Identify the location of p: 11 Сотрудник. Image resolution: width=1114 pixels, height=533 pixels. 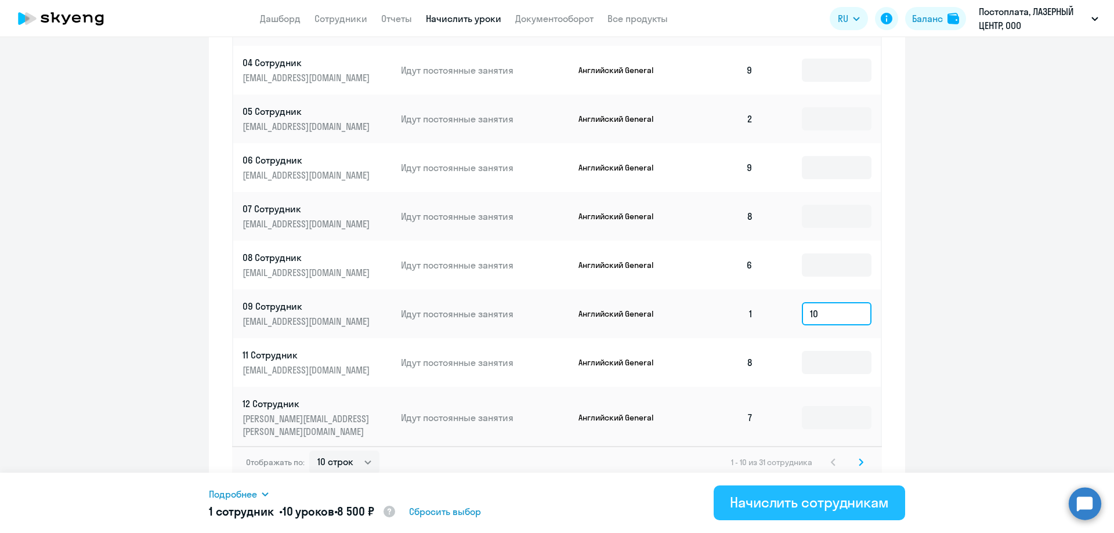
(308, 355).